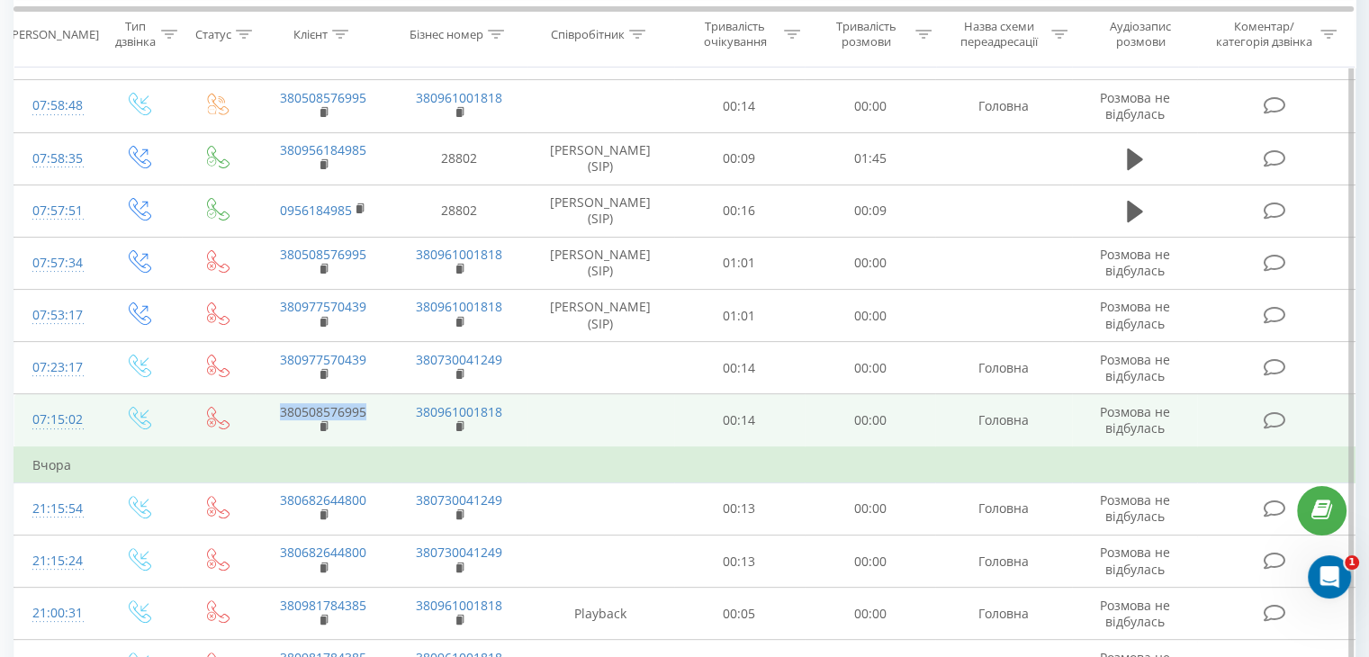 The width and height of the screenshot is (1369, 657). Describe the element at coordinates (739, 211) in the screenshot. I see `td: 00:16` at that location.